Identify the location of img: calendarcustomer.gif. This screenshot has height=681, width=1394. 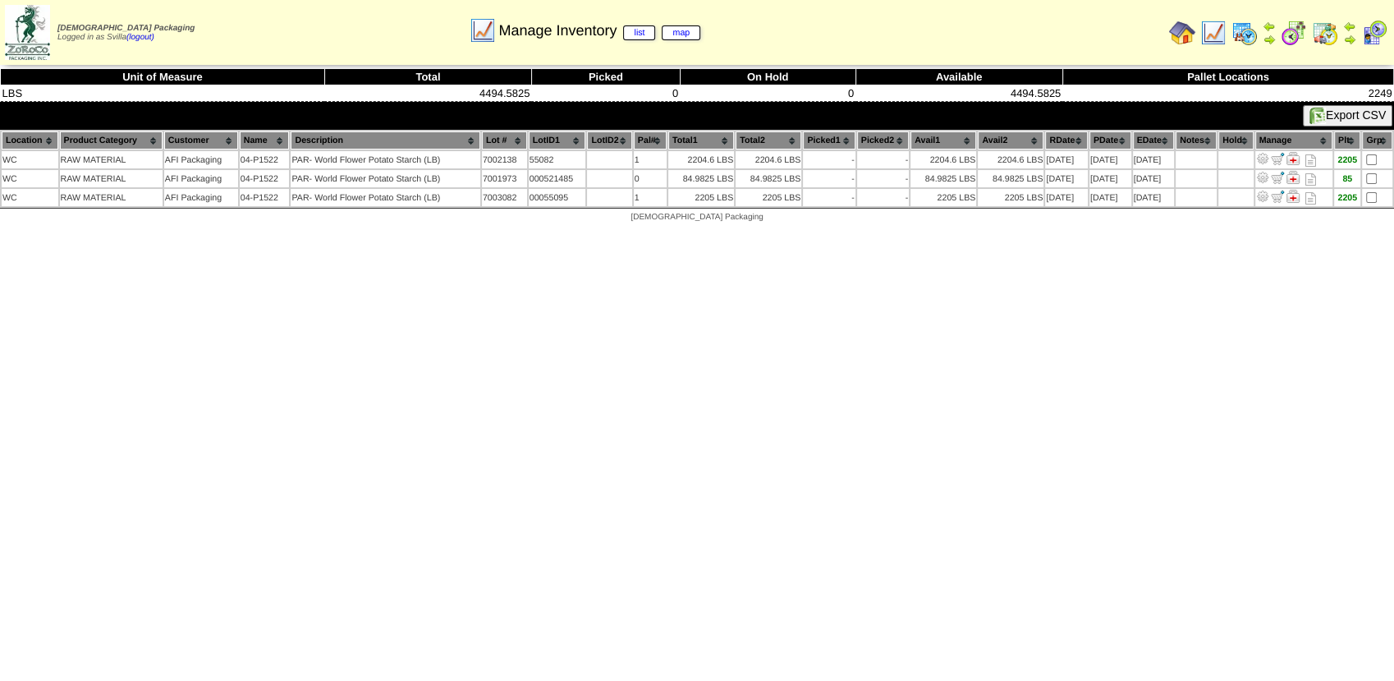
(1374, 33).